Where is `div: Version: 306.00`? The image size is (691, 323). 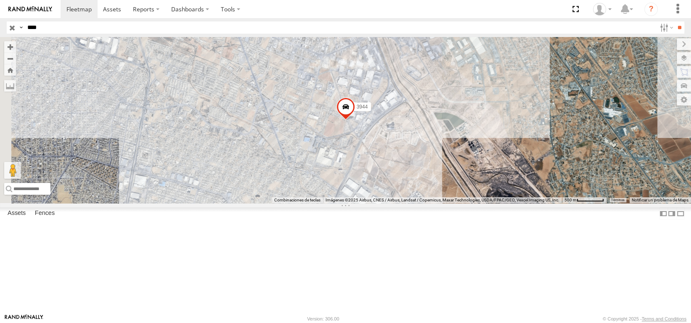 div: Version: 306.00 is located at coordinates (323, 319).